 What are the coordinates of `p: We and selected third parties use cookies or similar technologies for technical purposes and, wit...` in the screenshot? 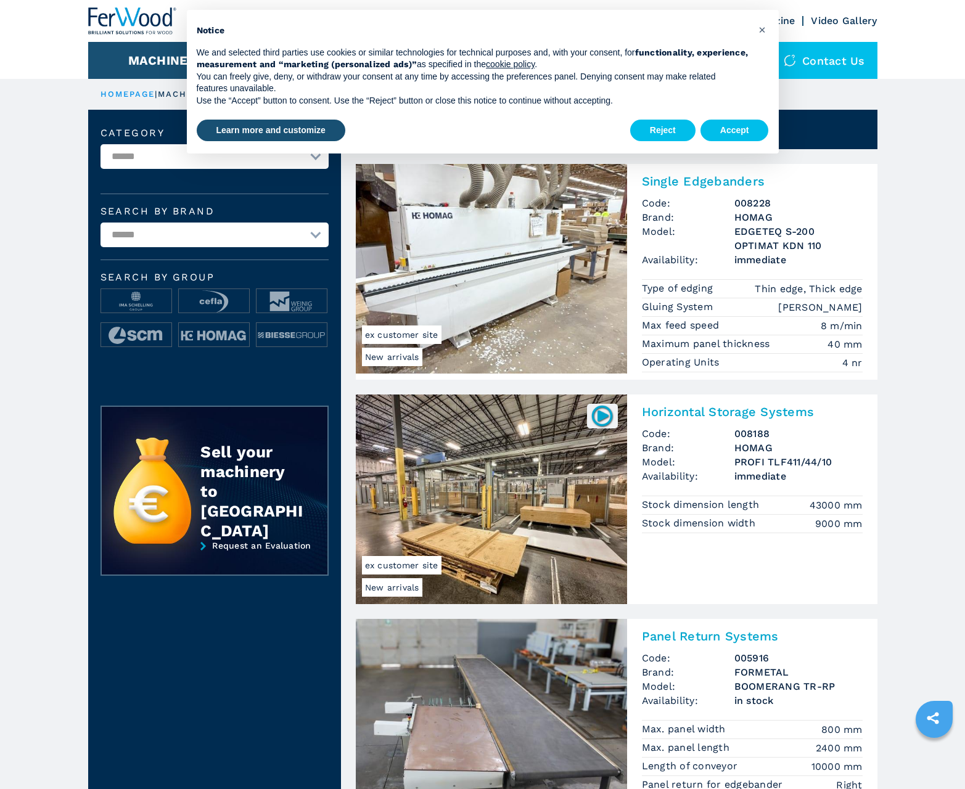 It's located at (473, 59).